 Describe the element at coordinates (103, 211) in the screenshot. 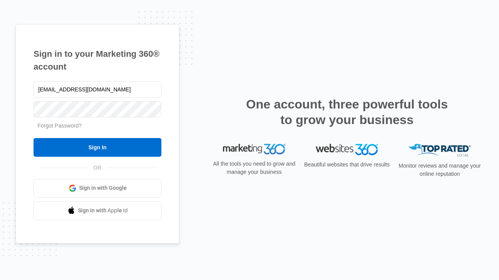

I see `span: Sign in with Apple Id` at that location.